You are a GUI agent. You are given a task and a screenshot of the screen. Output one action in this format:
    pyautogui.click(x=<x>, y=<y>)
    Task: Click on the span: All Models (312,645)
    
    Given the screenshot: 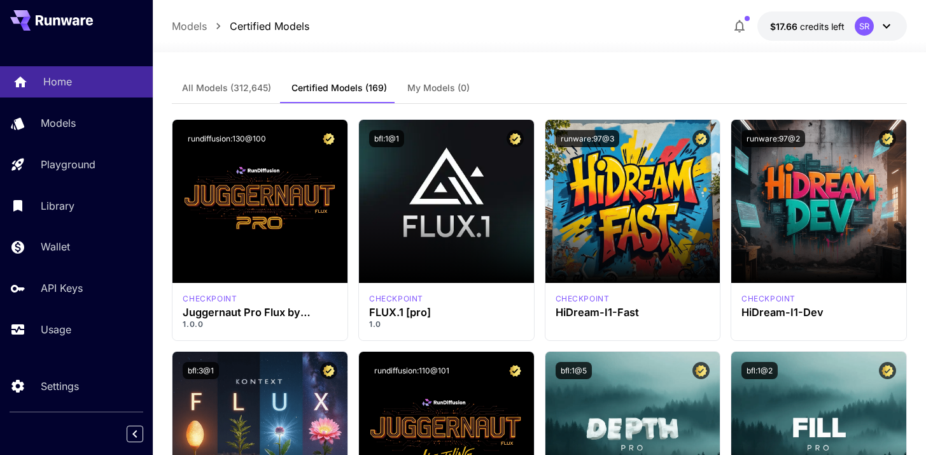 What is the action you would take?
    pyautogui.click(x=227, y=88)
    